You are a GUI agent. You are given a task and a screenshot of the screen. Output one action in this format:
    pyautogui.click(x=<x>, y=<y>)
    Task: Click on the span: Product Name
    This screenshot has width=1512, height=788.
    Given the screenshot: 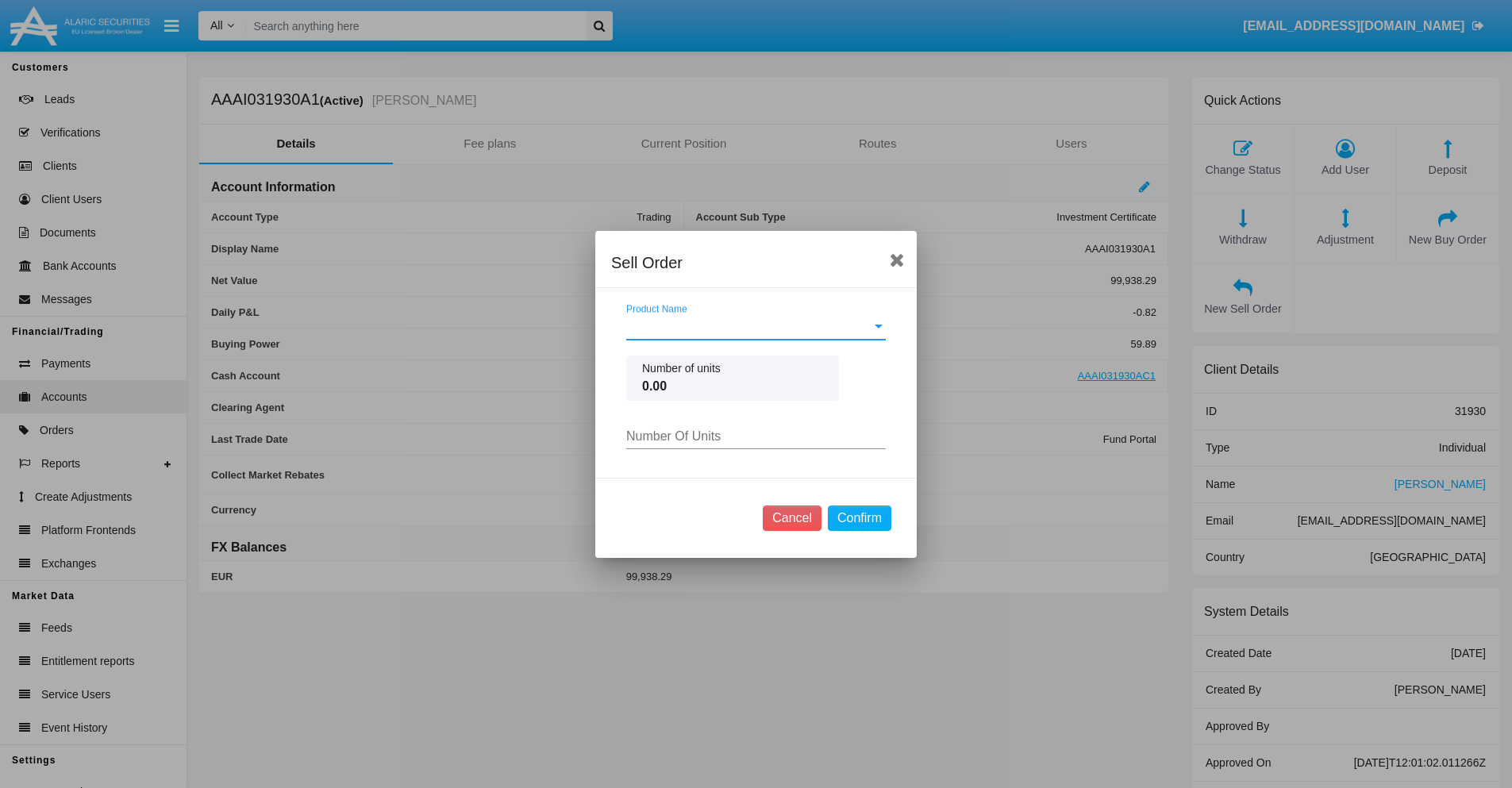 What is the action you would take?
    pyautogui.click(x=749, y=327)
    